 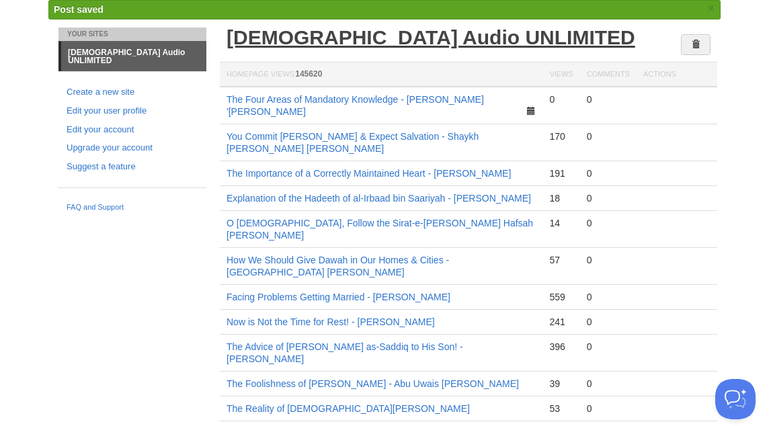 I want to click on div: 191, so click(x=560, y=173).